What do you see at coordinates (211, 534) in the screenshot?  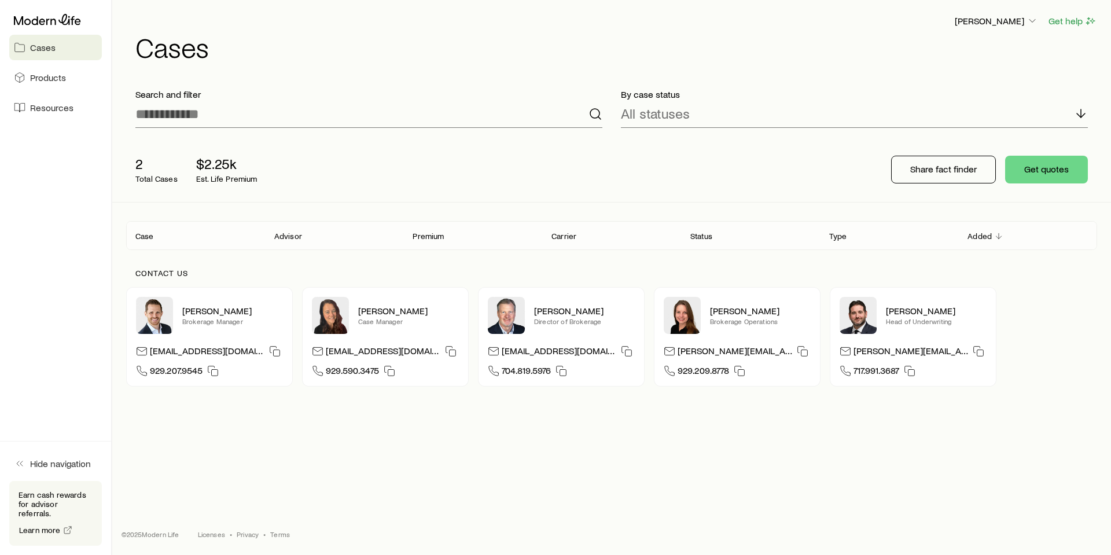 I see `a: Licenses` at bounding box center [211, 534].